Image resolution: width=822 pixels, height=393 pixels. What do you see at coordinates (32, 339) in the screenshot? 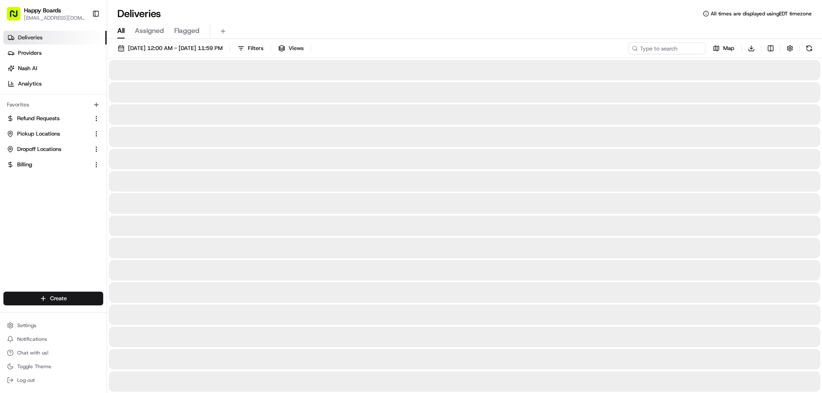
I see `span: Notifications` at bounding box center [32, 339].